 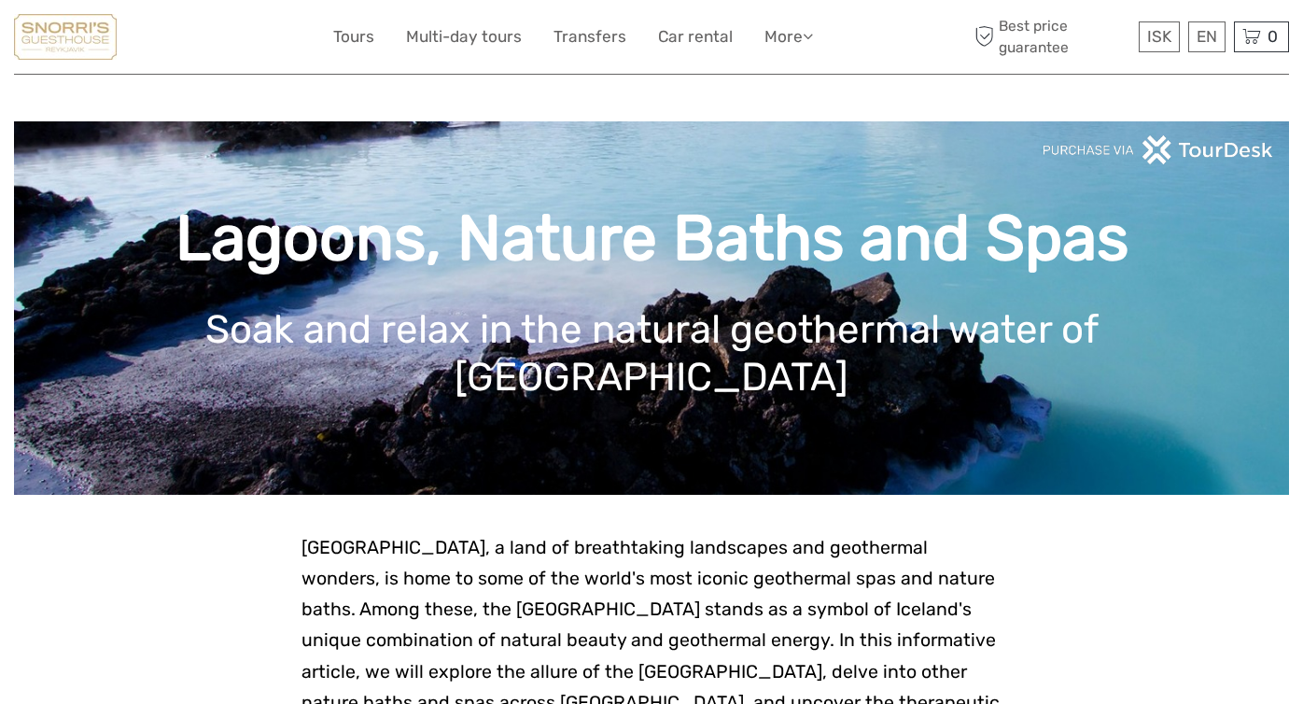 I want to click on h1: Lagoons, Nature Baths and Spas, so click(x=652, y=238).